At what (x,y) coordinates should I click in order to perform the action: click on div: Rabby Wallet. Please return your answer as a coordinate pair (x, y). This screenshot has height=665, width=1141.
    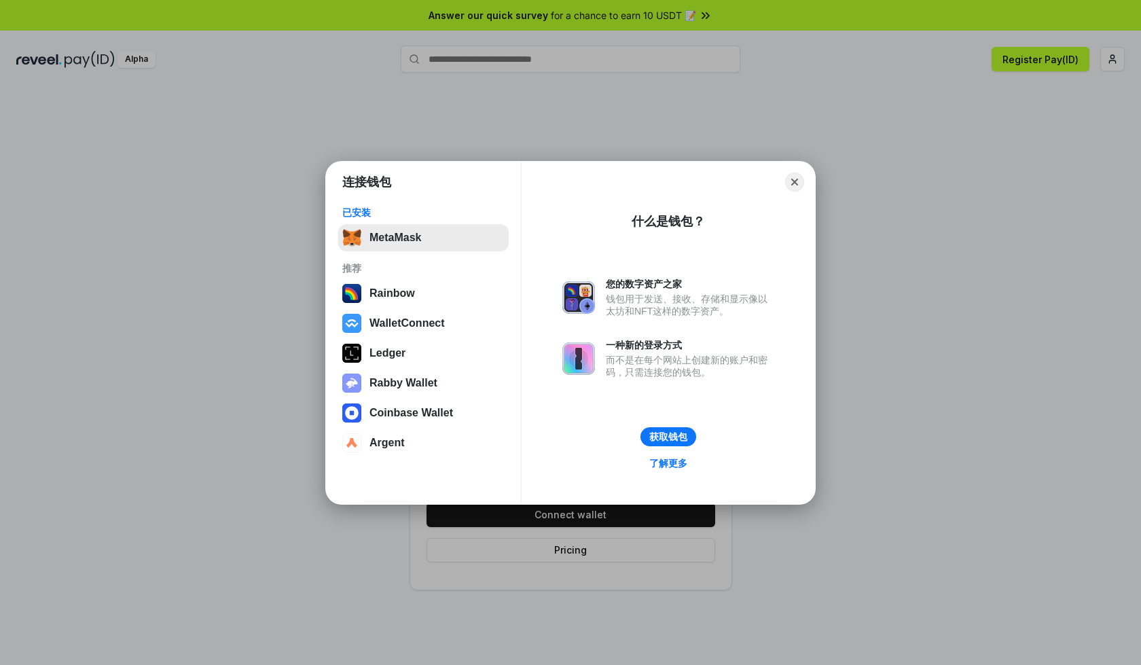
    Looking at the image, I should click on (403, 383).